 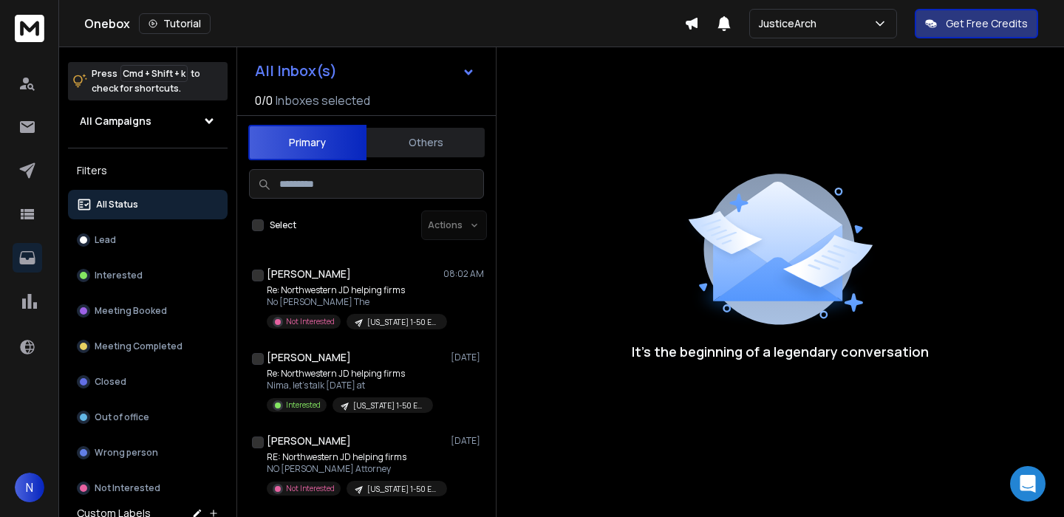 I want to click on button: Primary, so click(x=307, y=143).